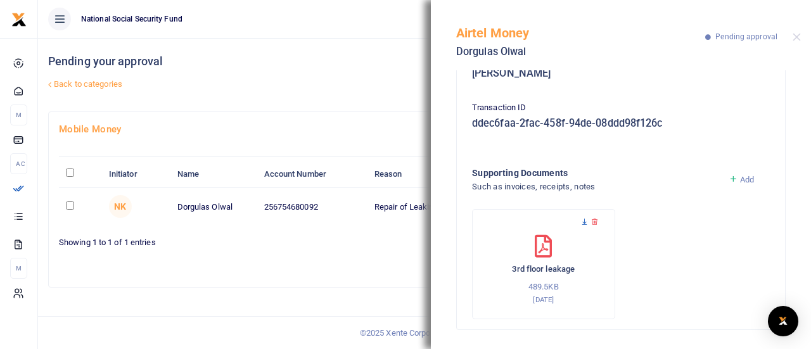 The width and height of the screenshot is (811, 349). Describe the element at coordinates (595, 187) in the screenshot. I see `h4: Such as invoices, receipts, notes` at that location.